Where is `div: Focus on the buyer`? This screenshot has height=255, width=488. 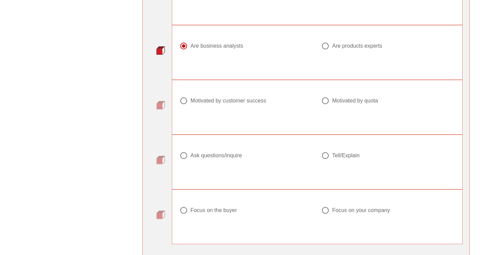
div: Focus on the buyer is located at coordinates (213, 211).